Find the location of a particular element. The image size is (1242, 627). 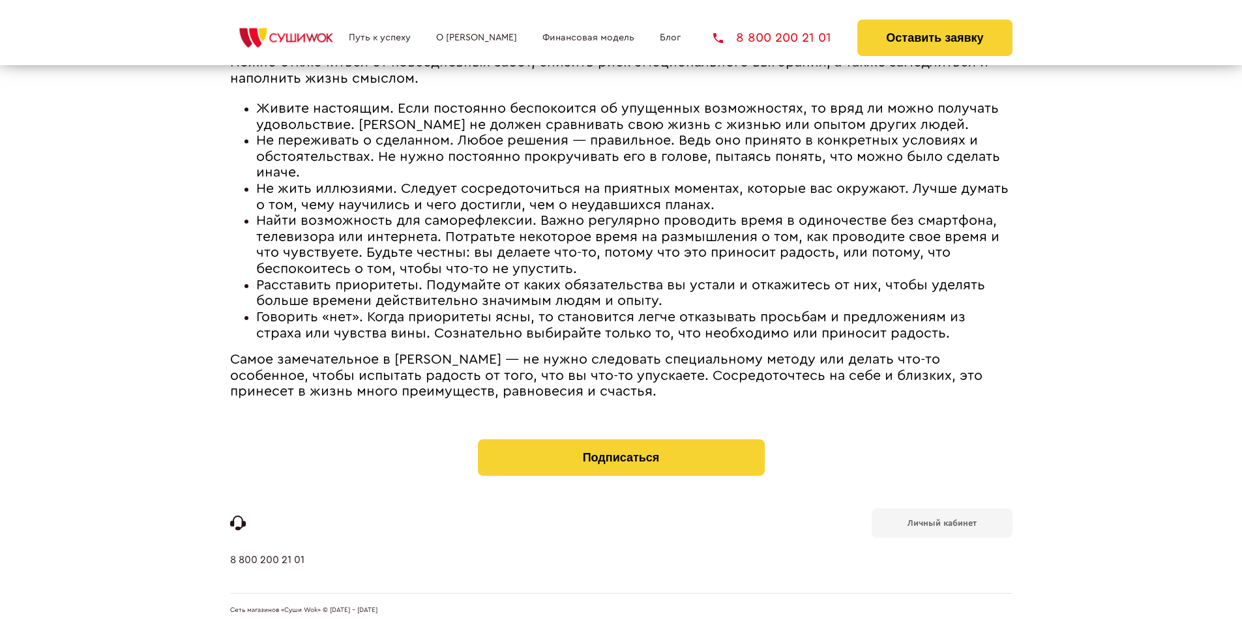

a: Личный кабинет is located at coordinates (942, 523).